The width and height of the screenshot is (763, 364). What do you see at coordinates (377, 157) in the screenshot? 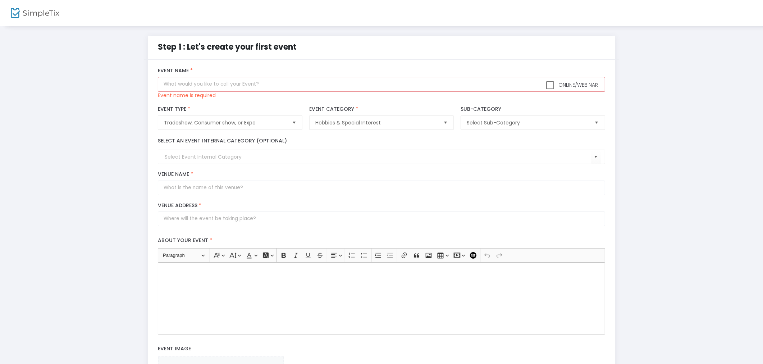
I see `input: Select Event Internal Category` at bounding box center [377, 157].